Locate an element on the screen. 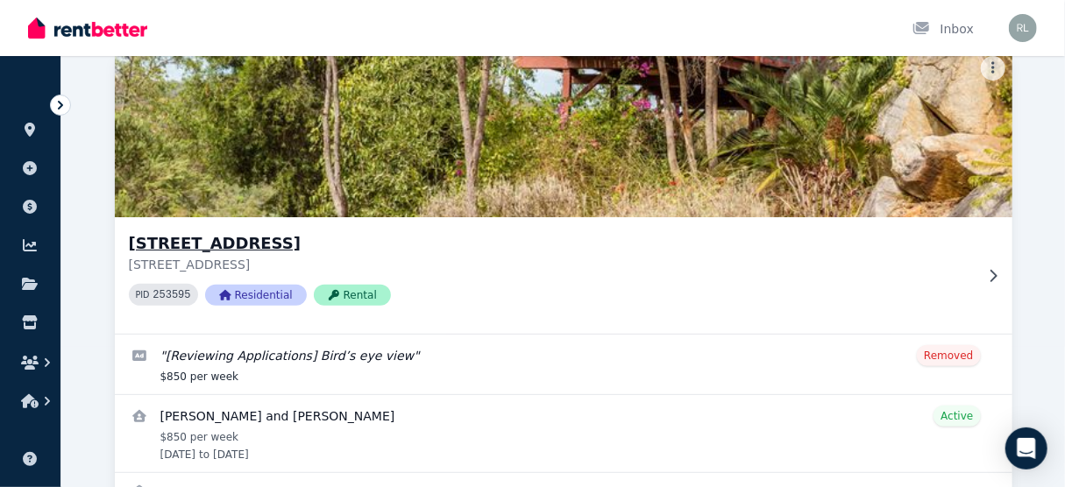  div: Inbox is located at coordinates (943, 29).